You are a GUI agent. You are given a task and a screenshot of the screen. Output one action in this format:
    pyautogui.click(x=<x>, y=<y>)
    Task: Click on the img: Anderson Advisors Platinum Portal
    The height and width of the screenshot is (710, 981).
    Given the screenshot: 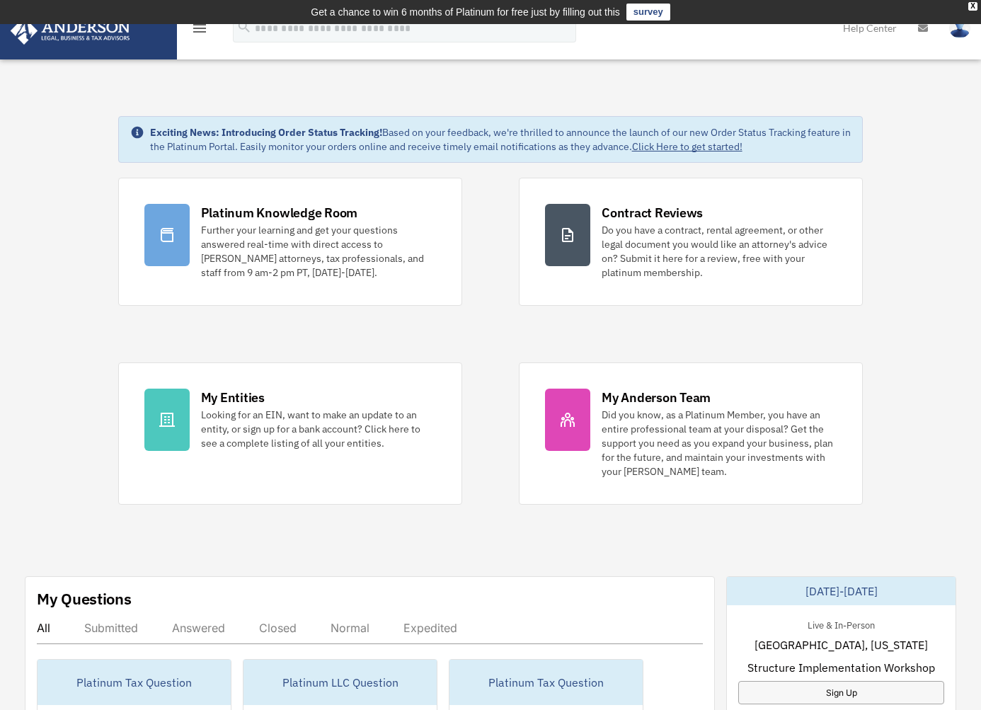 What is the action you would take?
    pyautogui.click(x=70, y=30)
    